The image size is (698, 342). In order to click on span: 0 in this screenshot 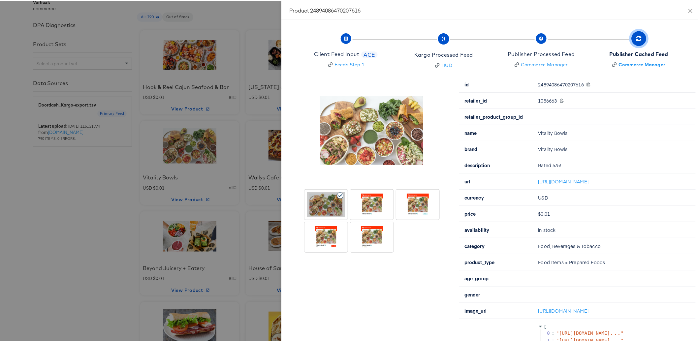, I will do `click(552, 332)`.